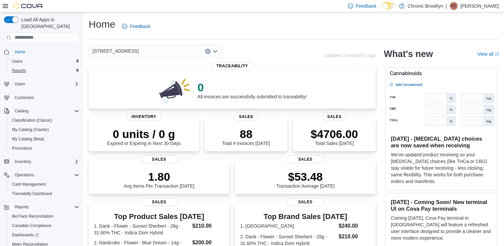 The image size is (504, 246). What do you see at coordinates (19, 71) in the screenshot?
I see `a: Reports` at bounding box center [19, 71].